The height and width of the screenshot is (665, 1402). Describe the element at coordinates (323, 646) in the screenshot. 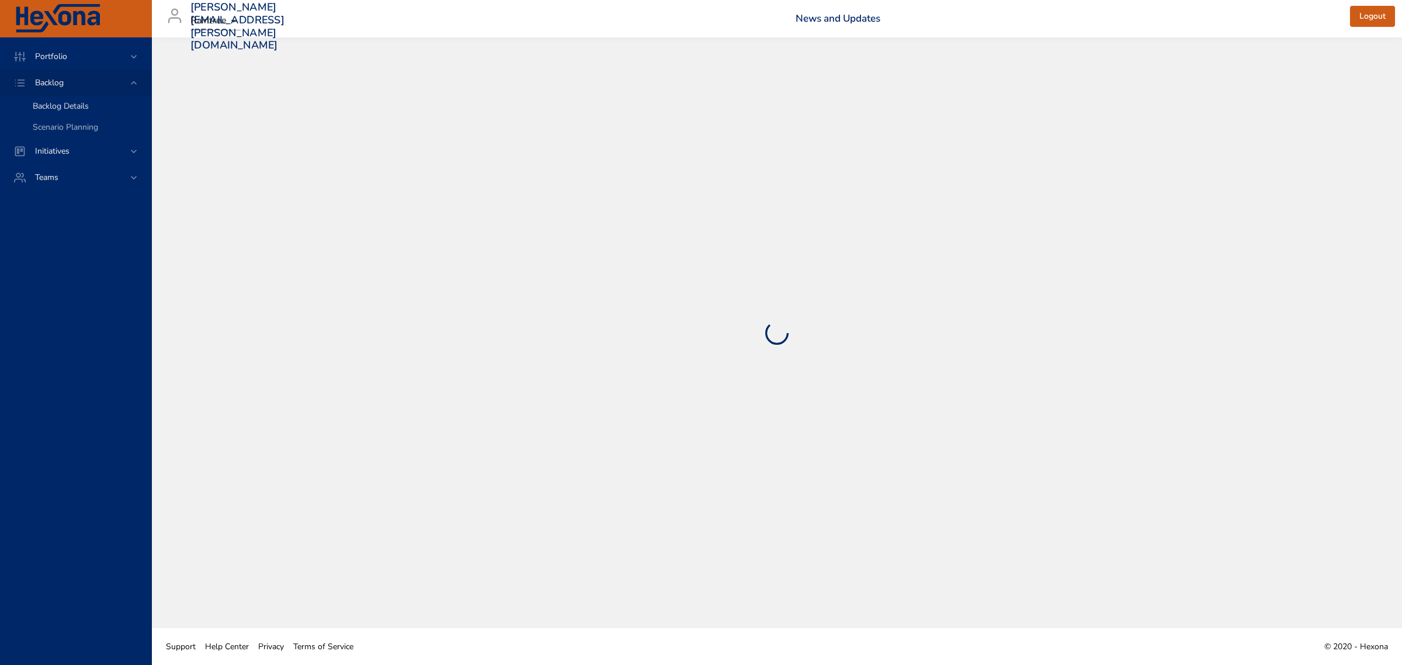

I see `a: Terms of Service` at that location.